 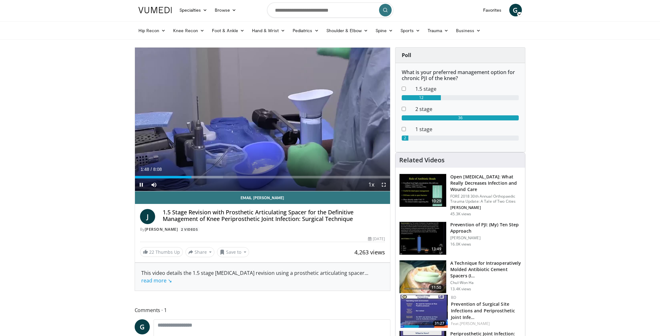 I want to click on a: Prevention of Surgical Site Infections and Periprosthetic Joint Infe…, so click(x=483, y=311).